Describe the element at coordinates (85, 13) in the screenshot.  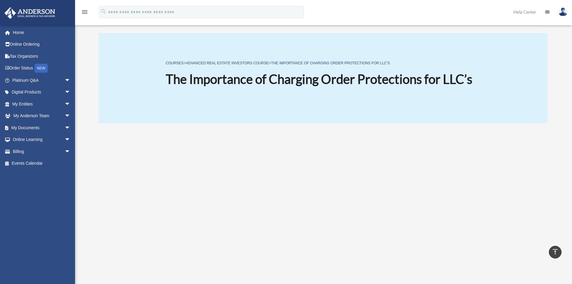
I see `a: menu` at that location.